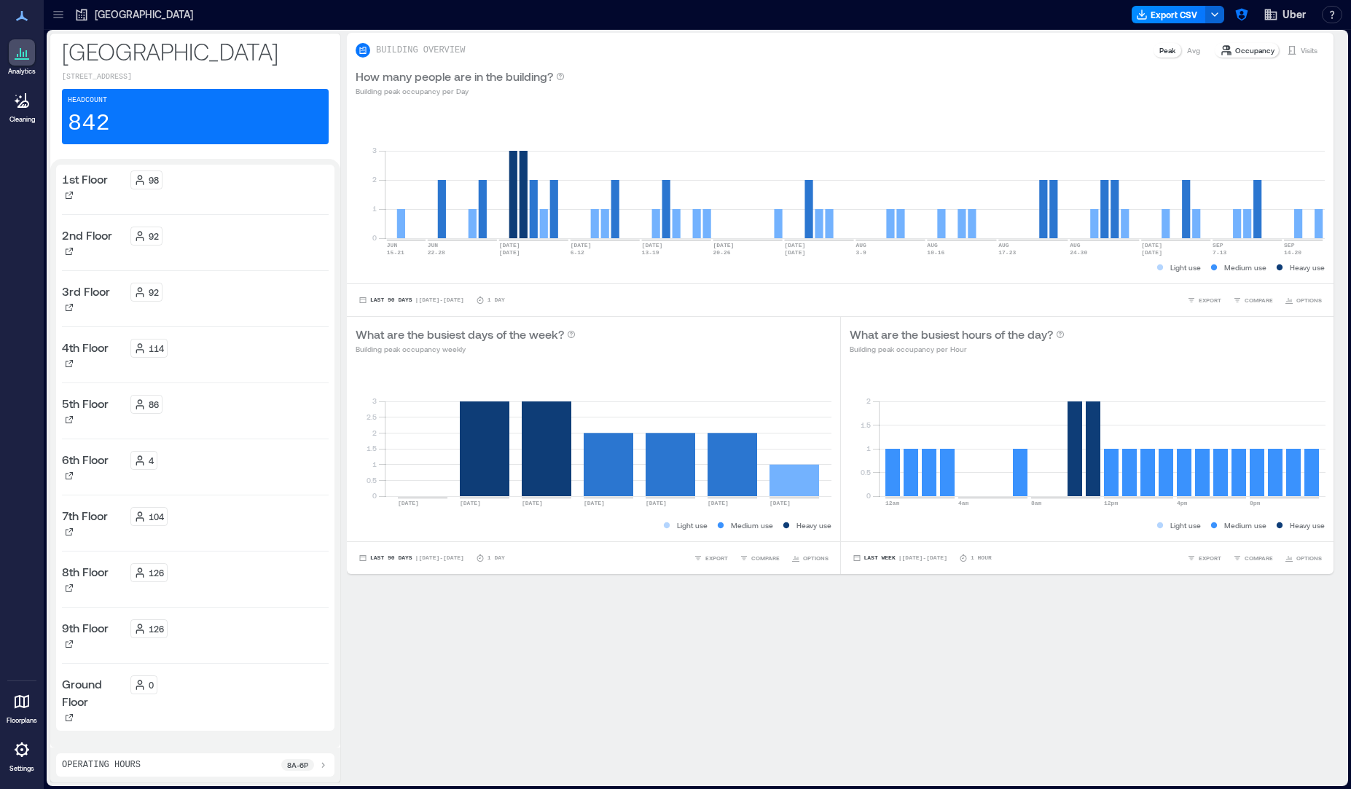 Image resolution: width=1351 pixels, height=789 pixels. Describe the element at coordinates (22, 721) in the screenshot. I see `p: Floorplans` at that location.